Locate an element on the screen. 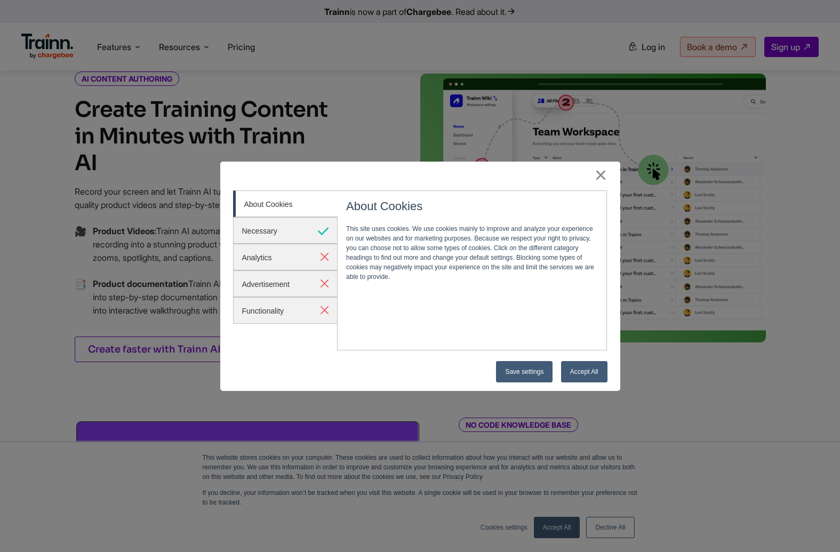  span: Advertisement is located at coordinates (266, 284).